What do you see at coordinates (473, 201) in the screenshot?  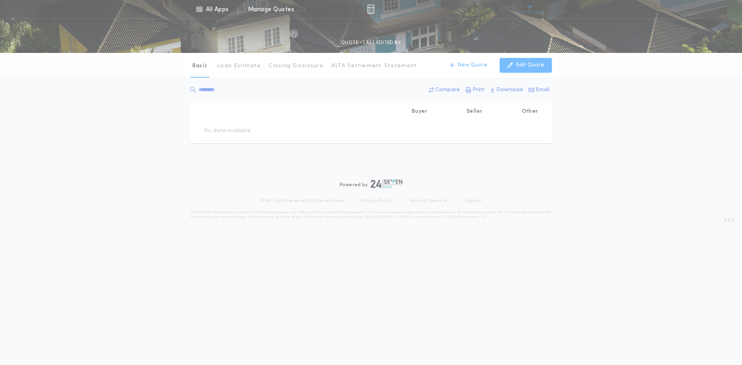 I see `a: Support` at bounding box center [473, 201].